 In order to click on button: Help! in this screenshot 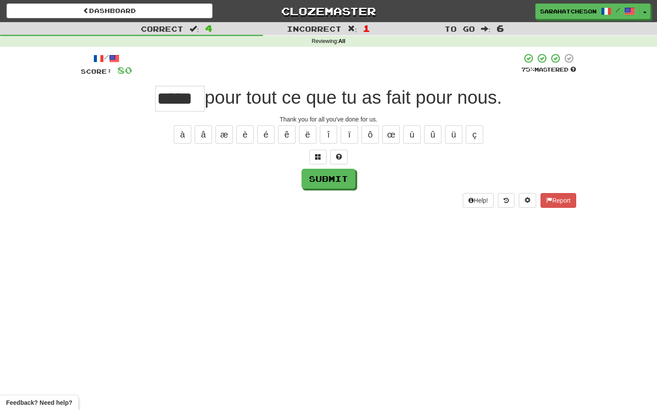, I will do `click(478, 201)`.